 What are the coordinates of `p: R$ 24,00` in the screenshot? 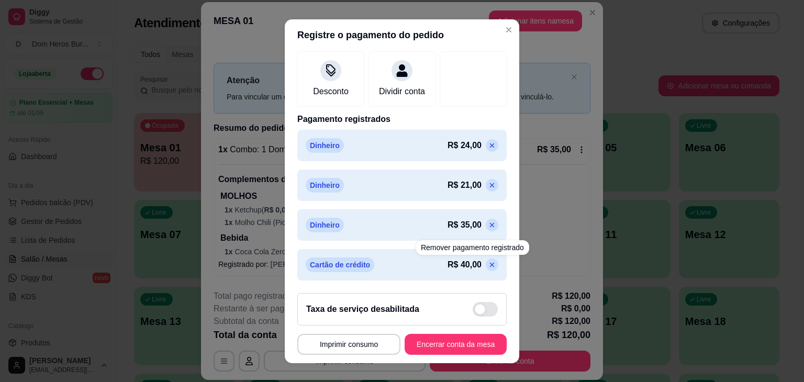 It's located at (464, 146).